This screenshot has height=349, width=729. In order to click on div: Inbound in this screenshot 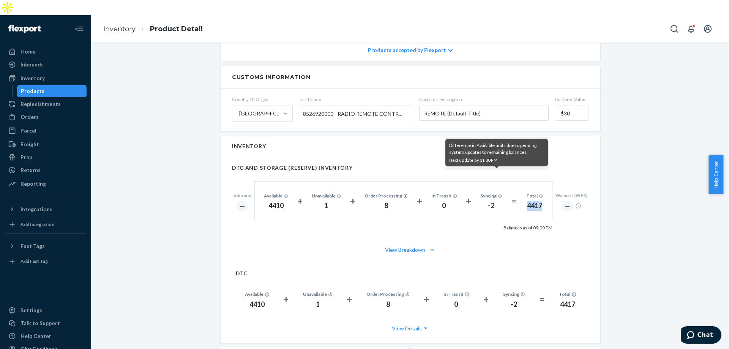, I will do `click(242, 195)`.